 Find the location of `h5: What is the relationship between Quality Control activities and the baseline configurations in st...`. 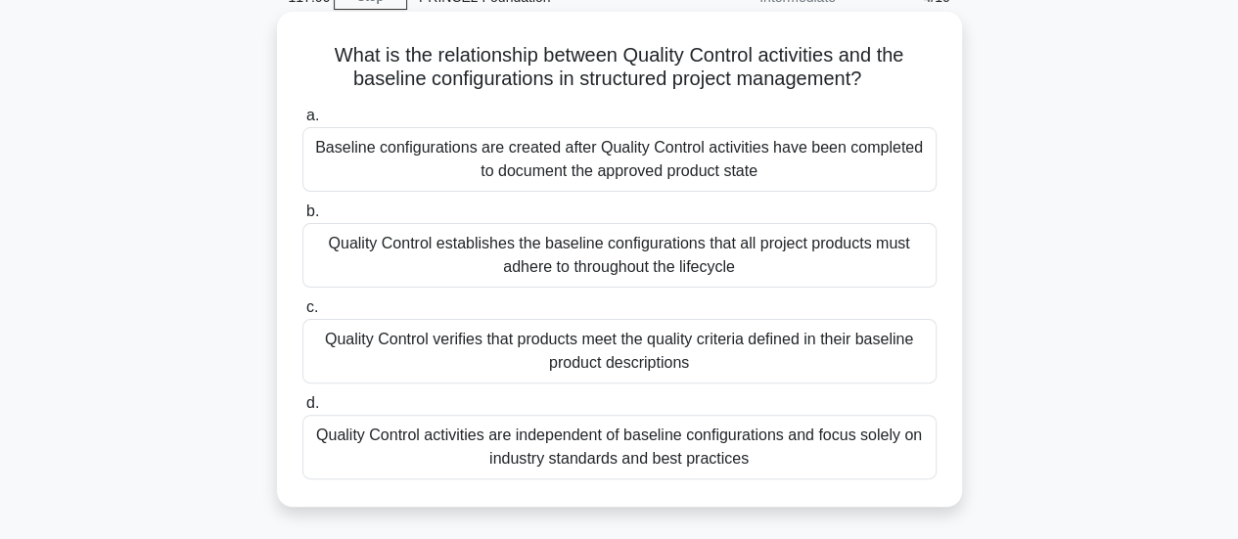

h5: What is the relationship between Quality Control activities and the baseline configurations in st... is located at coordinates (619, 68).